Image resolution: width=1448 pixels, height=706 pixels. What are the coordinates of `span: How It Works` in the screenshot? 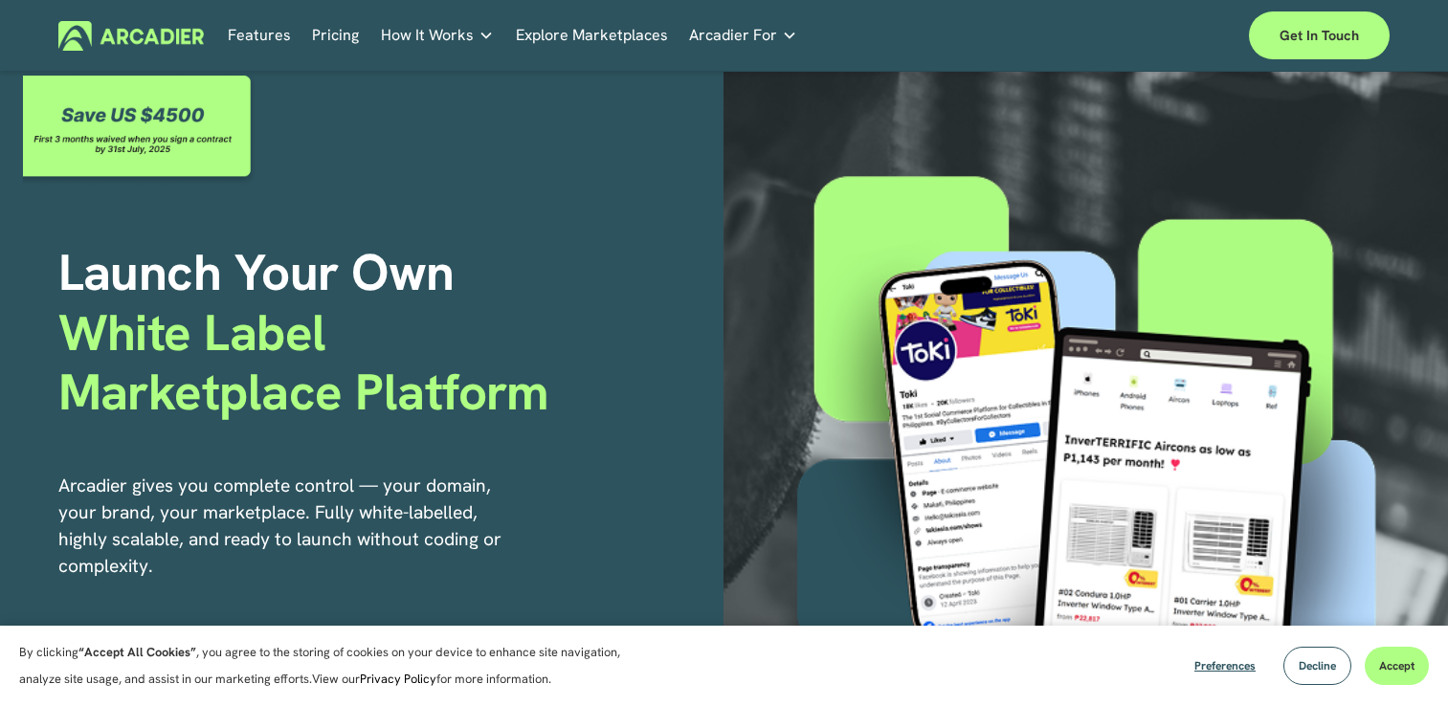 It's located at (427, 35).